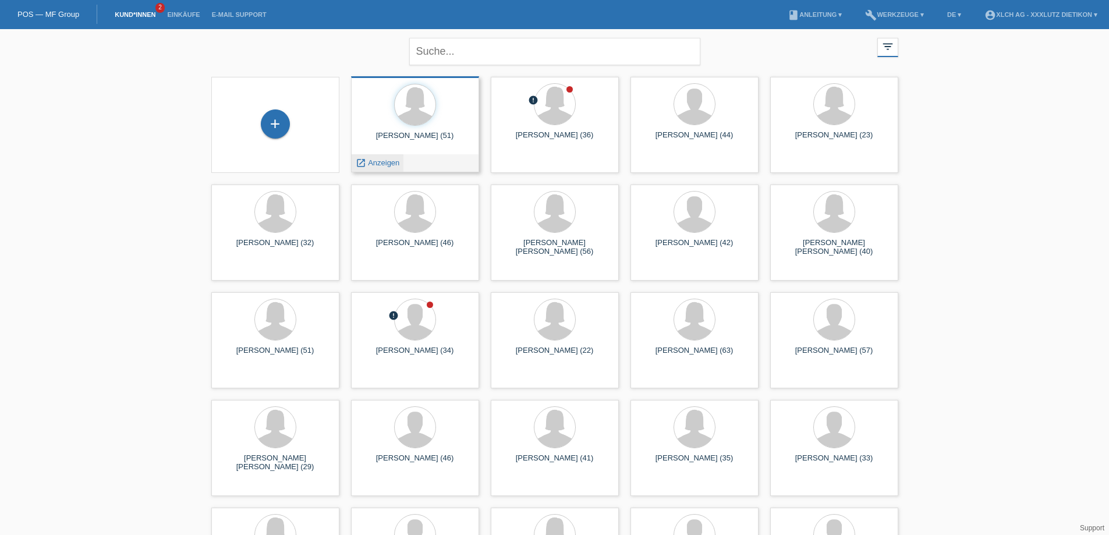 This screenshot has height=535, width=1109. What do you see at coordinates (378, 162) in the screenshot?
I see `a: launch Anzeigen` at bounding box center [378, 162].